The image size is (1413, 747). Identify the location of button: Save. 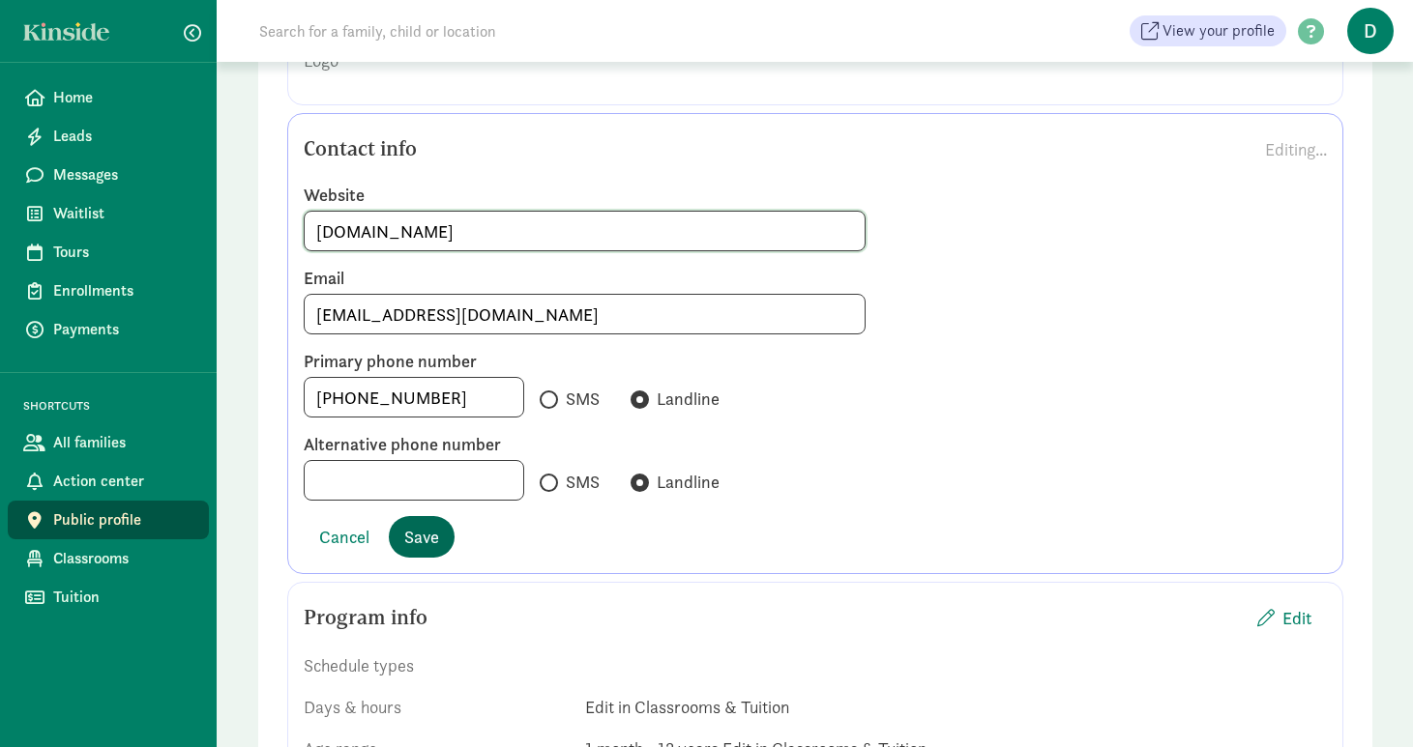
(422, 537).